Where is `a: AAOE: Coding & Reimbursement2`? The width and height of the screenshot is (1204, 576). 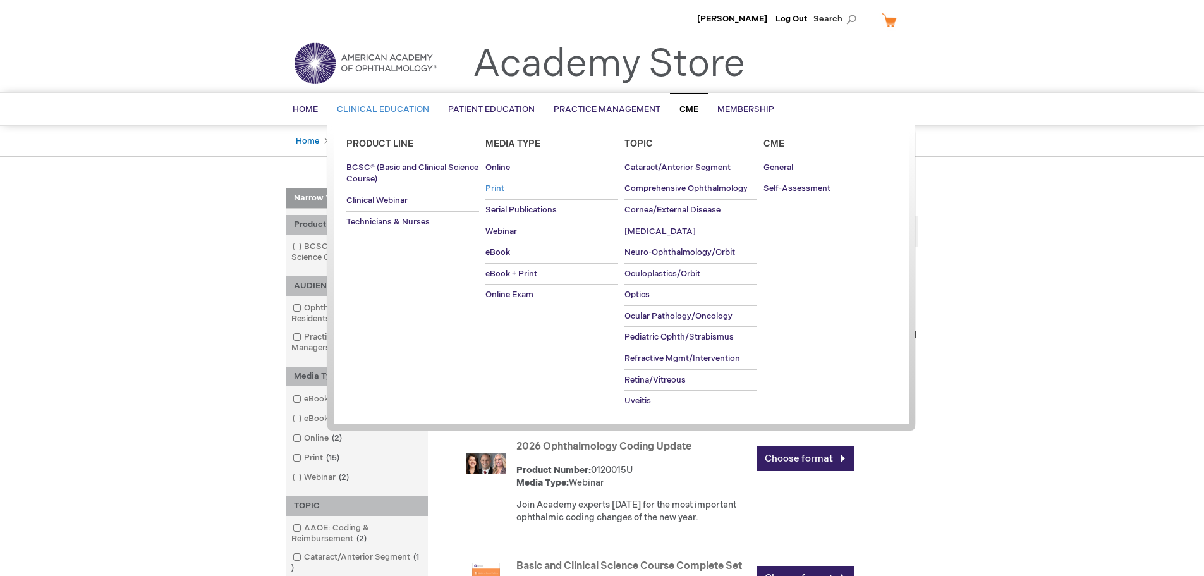 a: AAOE: Coding & Reimbursement2 is located at coordinates (357, 534).